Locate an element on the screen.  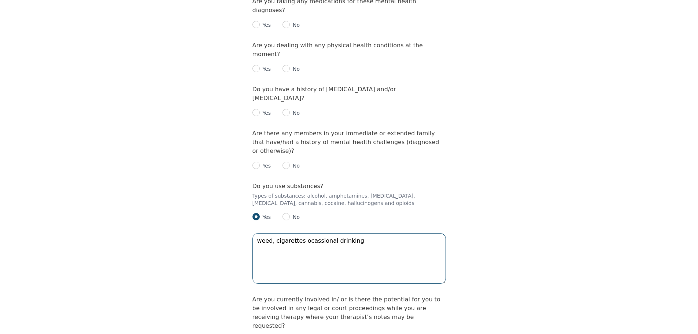
label: Are you currently involved in/ or is there the potential for you to be involved in any legal or c... is located at coordinates (346, 312).